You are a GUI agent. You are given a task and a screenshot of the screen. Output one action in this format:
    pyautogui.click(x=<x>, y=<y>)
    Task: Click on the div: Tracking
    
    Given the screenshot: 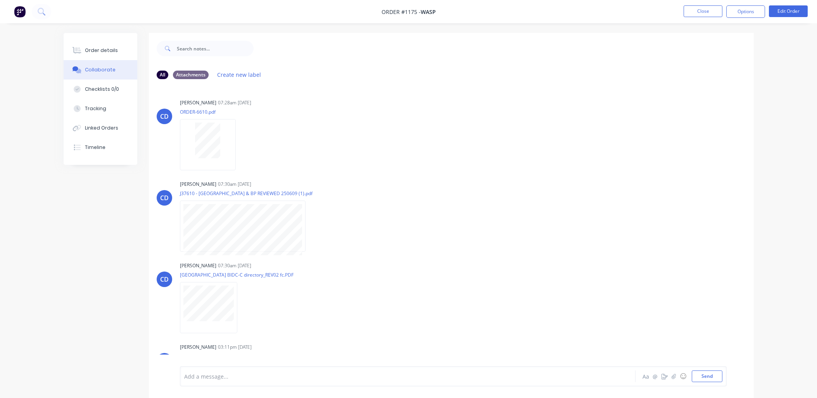 What is the action you would take?
    pyautogui.click(x=95, y=109)
    